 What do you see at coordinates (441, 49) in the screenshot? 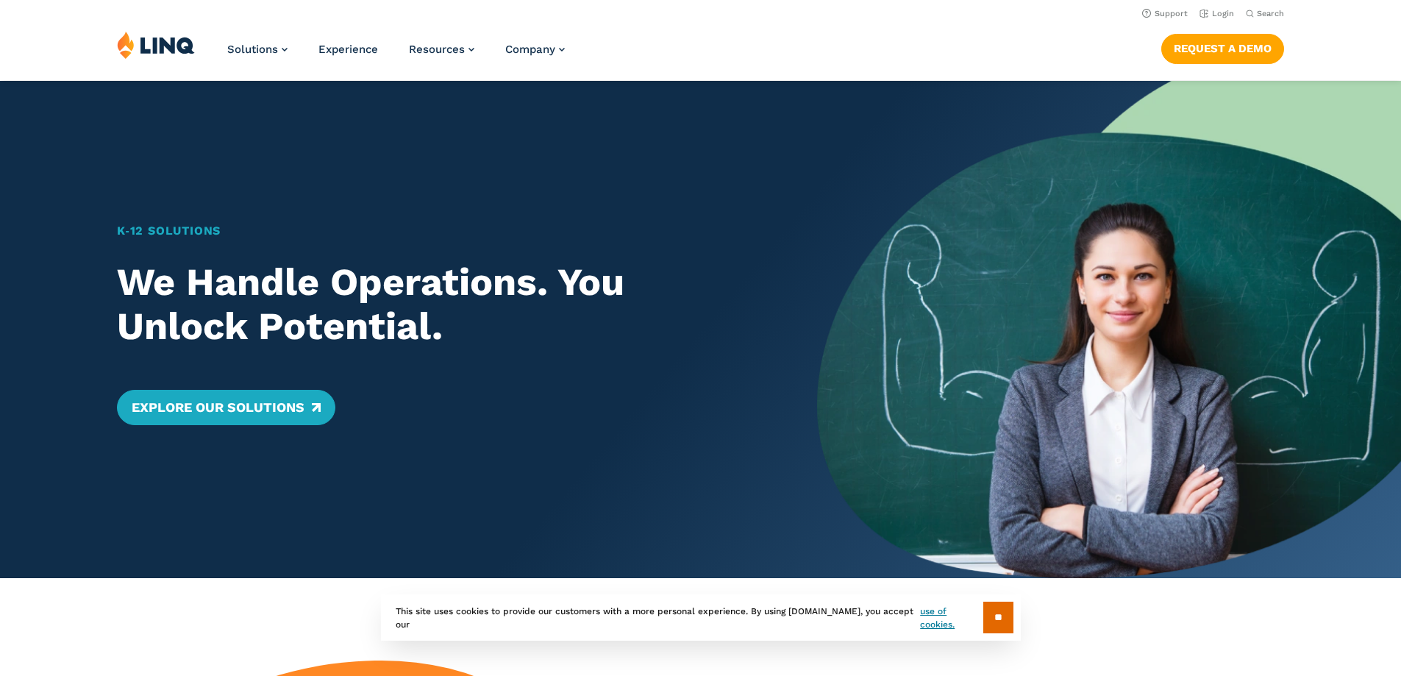
I see `a: Resources` at bounding box center [441, 49].